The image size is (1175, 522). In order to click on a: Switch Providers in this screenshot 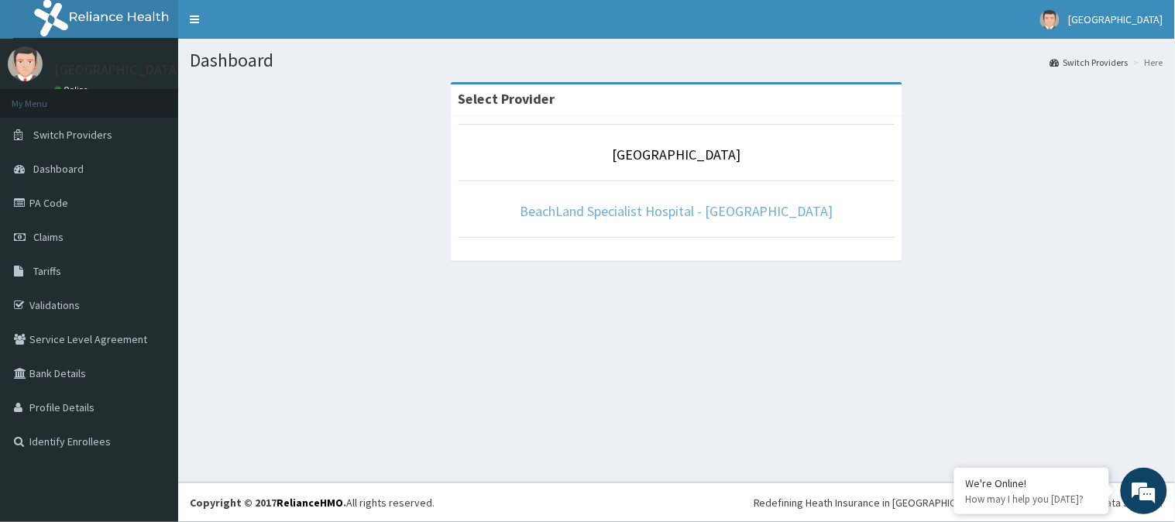, I will do `click(1089, 62)`.